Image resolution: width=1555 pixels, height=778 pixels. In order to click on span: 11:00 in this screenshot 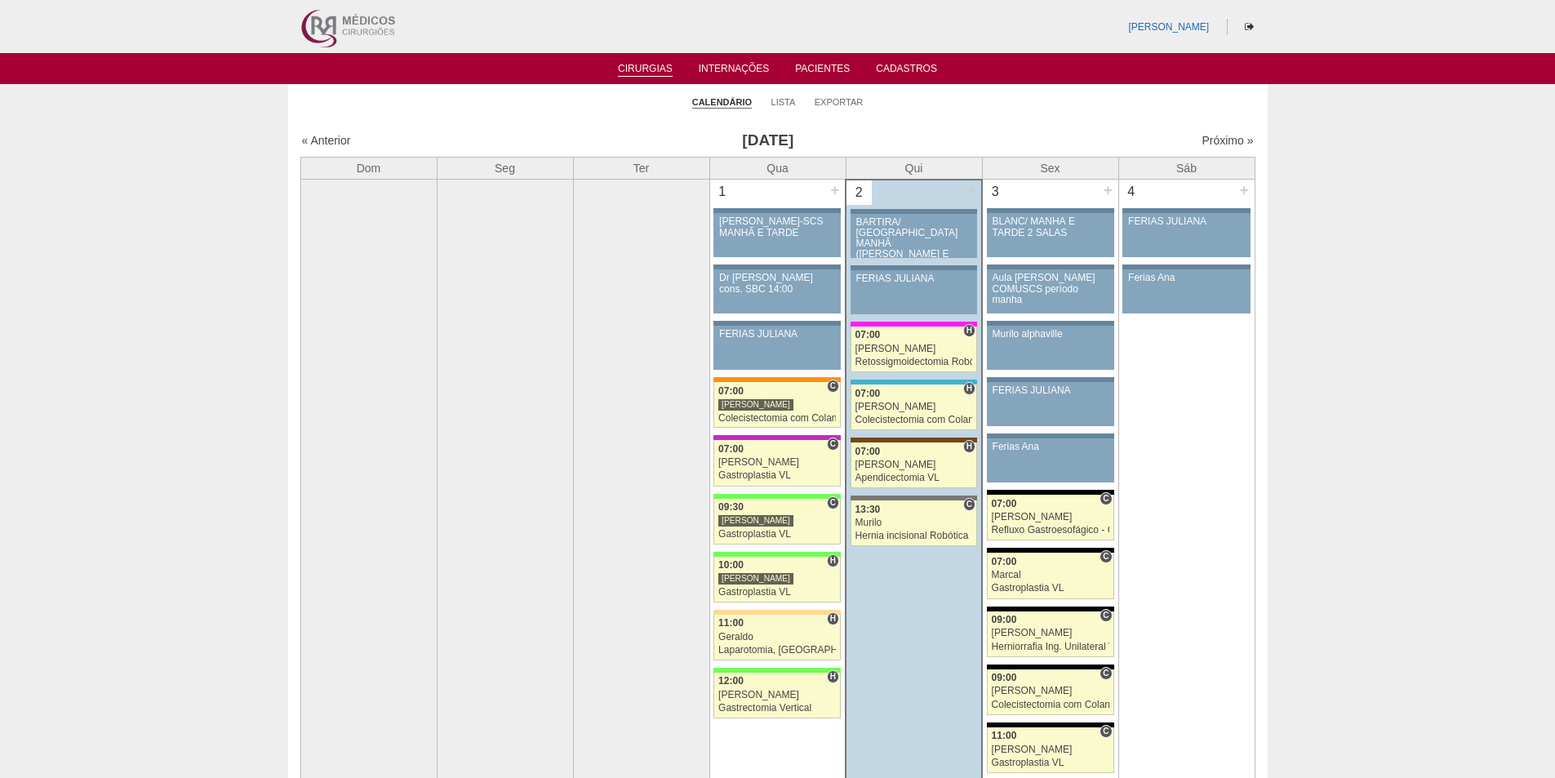, I will do `click(1004, 736)`.